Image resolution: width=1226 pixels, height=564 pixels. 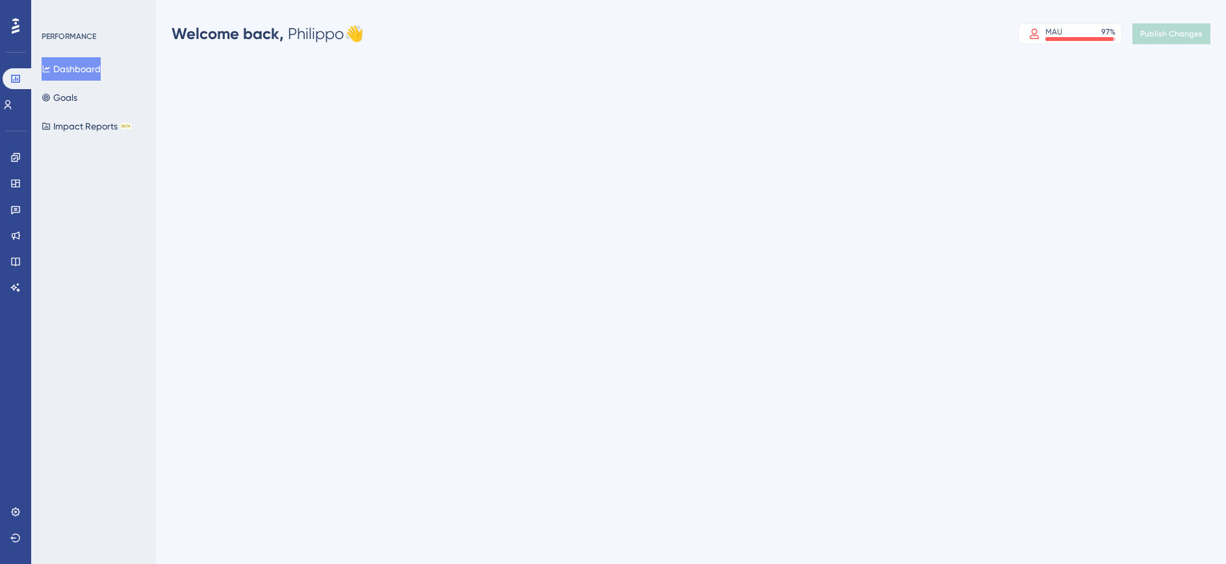 What do you see at coordinates (71, 69) in the screenshot?
I see `button: Dashboard` at bounding box center [71, 69].